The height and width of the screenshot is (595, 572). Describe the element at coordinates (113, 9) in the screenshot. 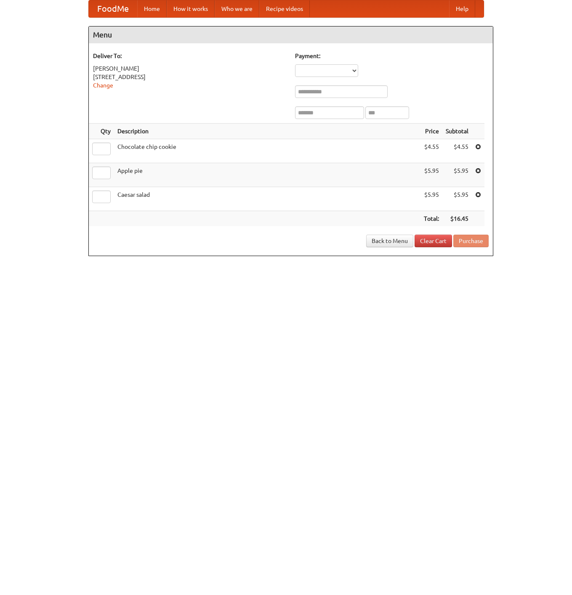

I see `a: FoodMe` at that location.